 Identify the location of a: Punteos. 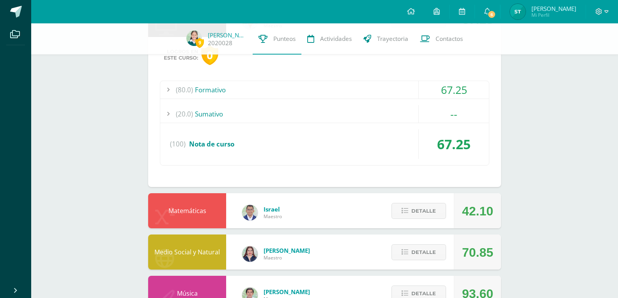
(277, 39).